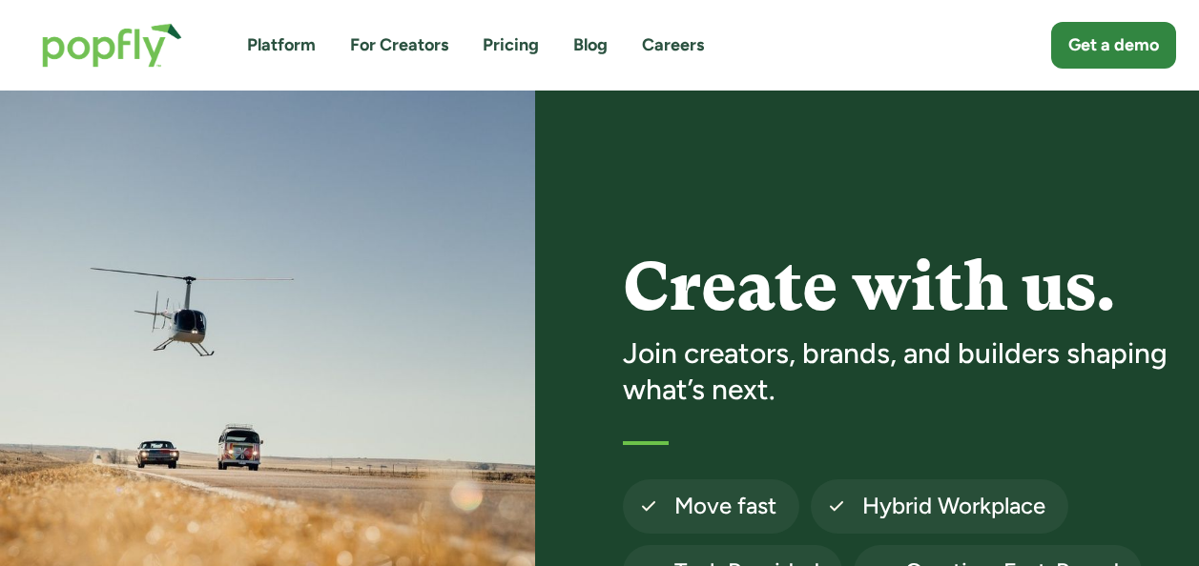 The width and height of the screenshot is (1199, 566). Describe the element at coordinates (399, 45) in the screenshot. I see `a: For Creators` at that location.